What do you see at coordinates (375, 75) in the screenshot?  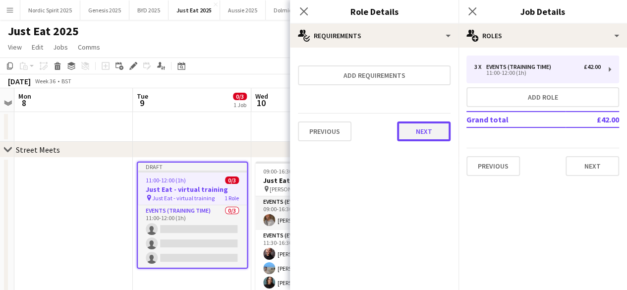 I see `button: Add requirements` at bounding box center [375, 75].